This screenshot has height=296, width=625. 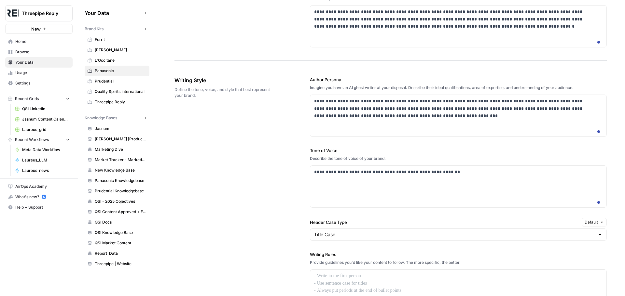 I want to click on a: Browse, so click(x=39, y=52).